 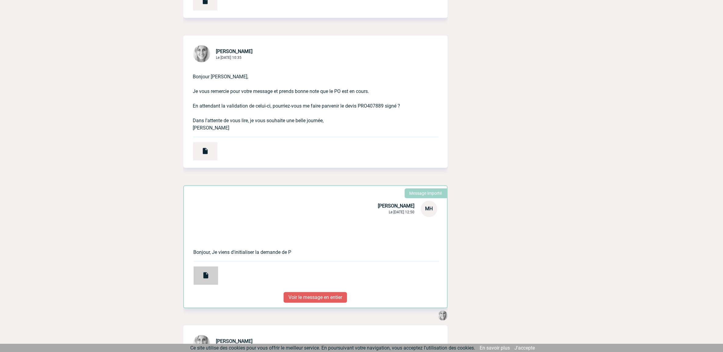 What do you see at coordinates (426, 193) in the screenshot?
I see `p: Message importé` at bounding box center [426, 193].